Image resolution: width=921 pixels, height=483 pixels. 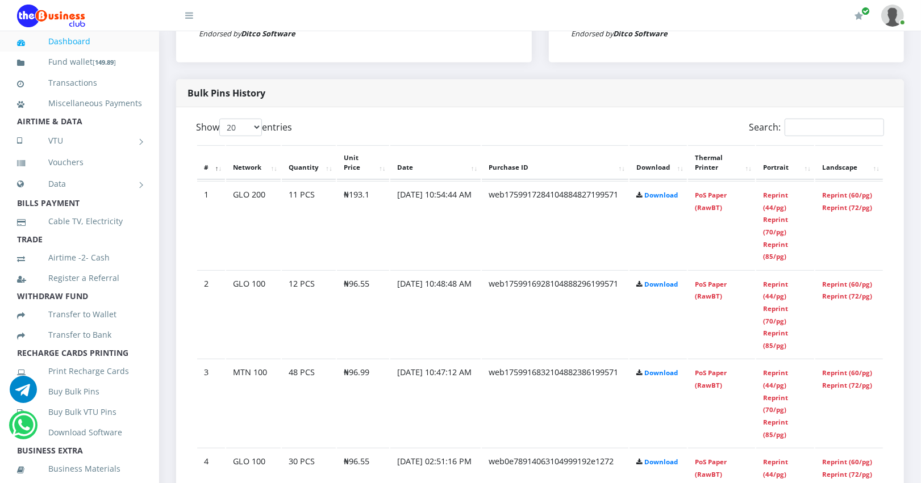 I want to click on a: Airtime -2- Cash, so click(x=80, y=258).